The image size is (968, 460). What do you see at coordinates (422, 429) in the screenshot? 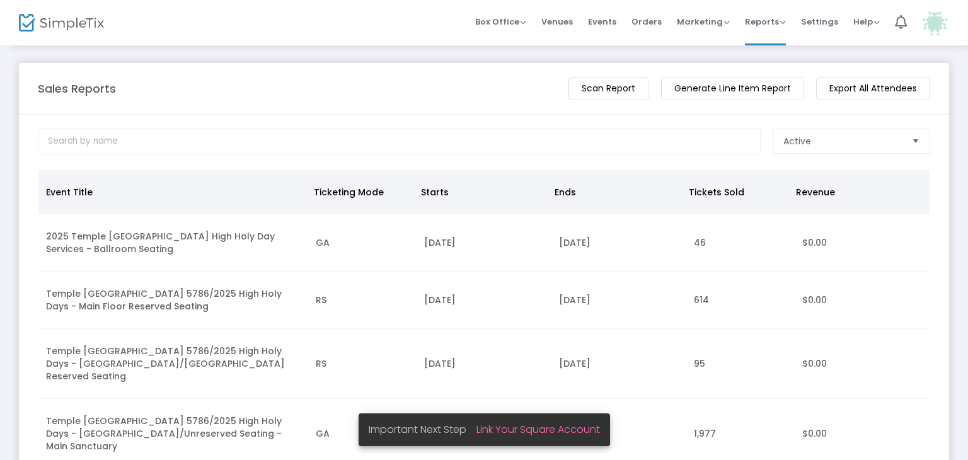
I see `span: Important Next Step` at bounding box center [422, 429].